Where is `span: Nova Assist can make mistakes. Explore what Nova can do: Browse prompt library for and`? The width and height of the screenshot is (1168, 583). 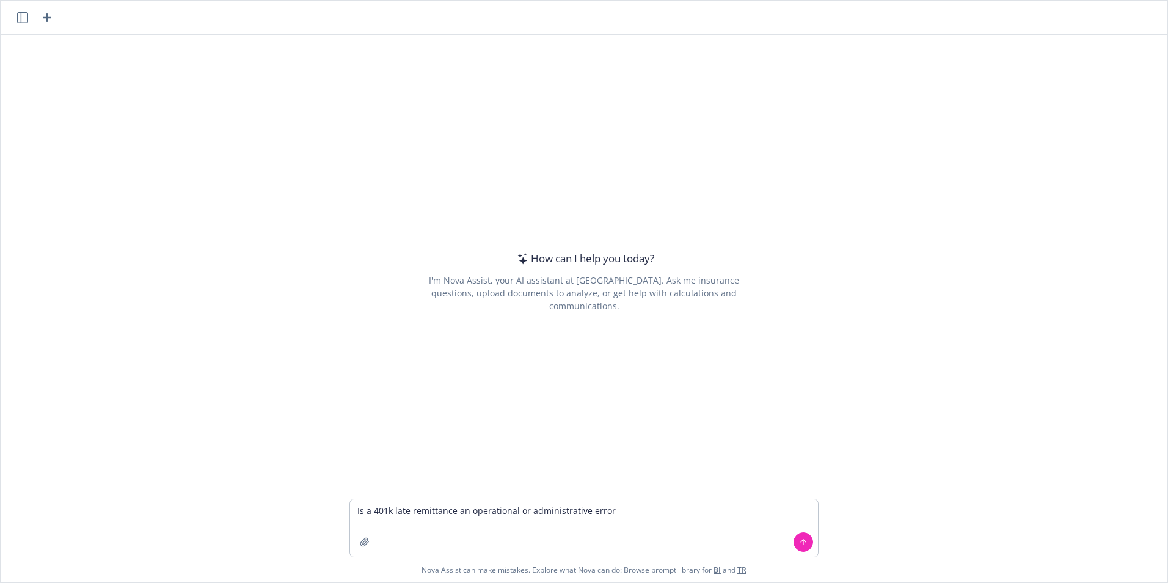
span: Nova Assist can make mistakes. Explore what Nova can do: Browse prompt library for and is located at coordinates (584, 569).